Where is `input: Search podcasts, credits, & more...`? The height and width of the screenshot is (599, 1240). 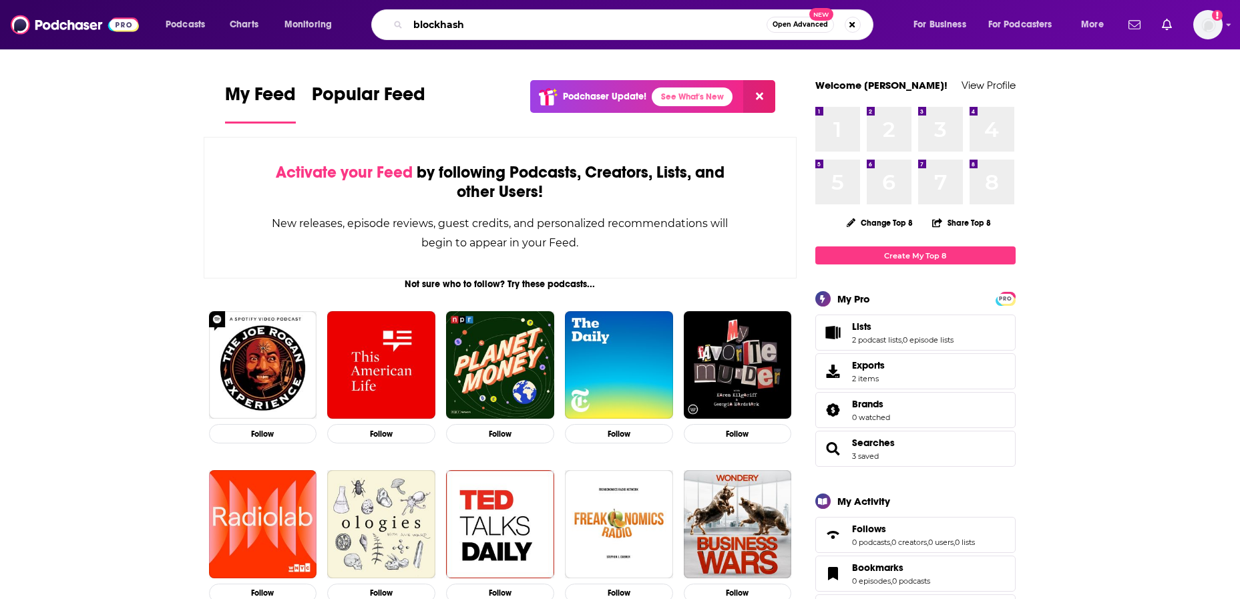 input: Search podcasts, credits, & more... is located at coordinates (587, 25).